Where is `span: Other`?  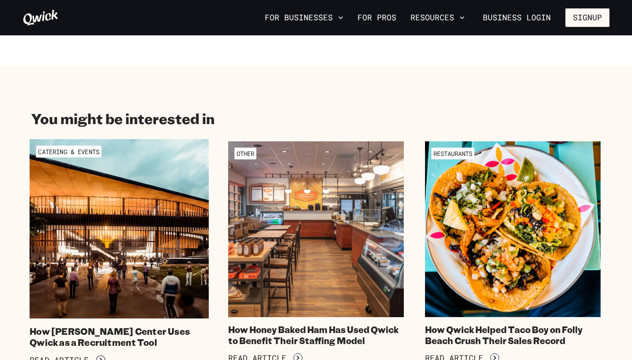
span: Other is located at coordinates (246, 153).